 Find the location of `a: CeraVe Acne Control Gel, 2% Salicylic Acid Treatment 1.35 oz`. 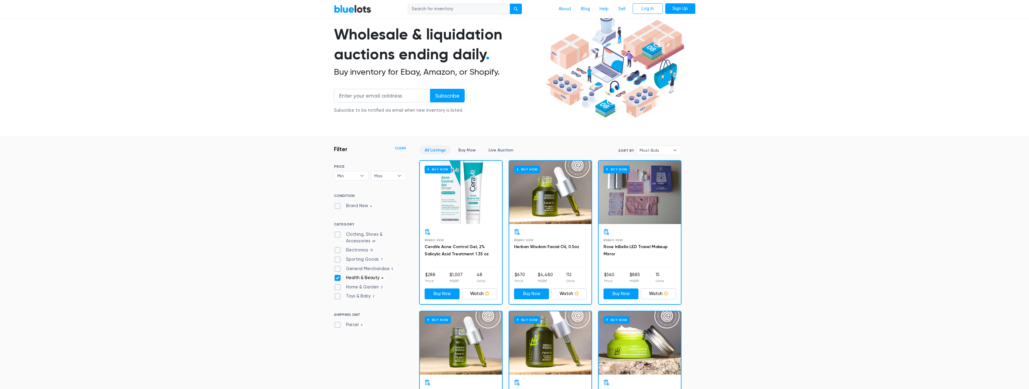

a: CeraVe Acne Control Gel, 2% Salicylic Acid Treatment 1.35 oz is located at coordinates (456, 250).